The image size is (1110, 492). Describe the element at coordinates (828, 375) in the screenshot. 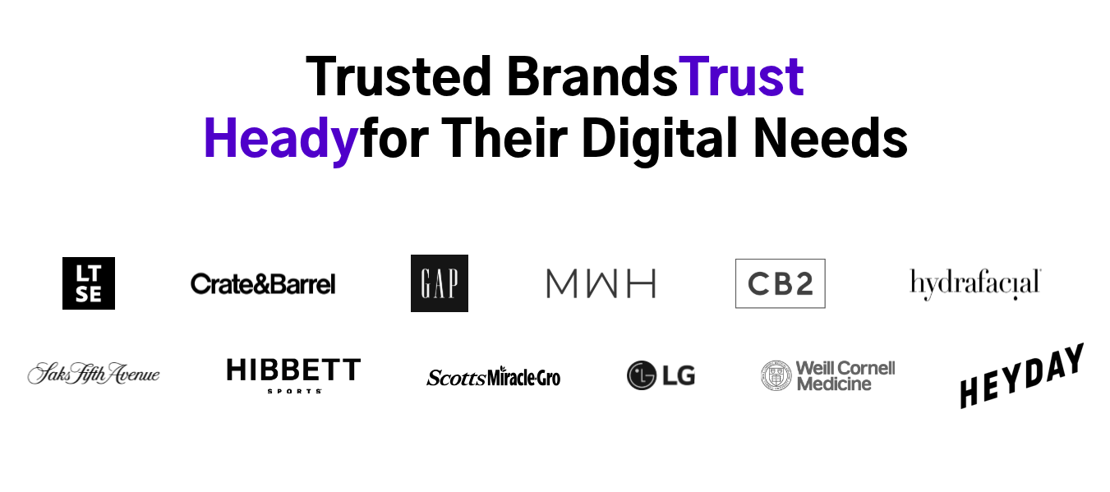

I see `img: Weill cornell` at that location.